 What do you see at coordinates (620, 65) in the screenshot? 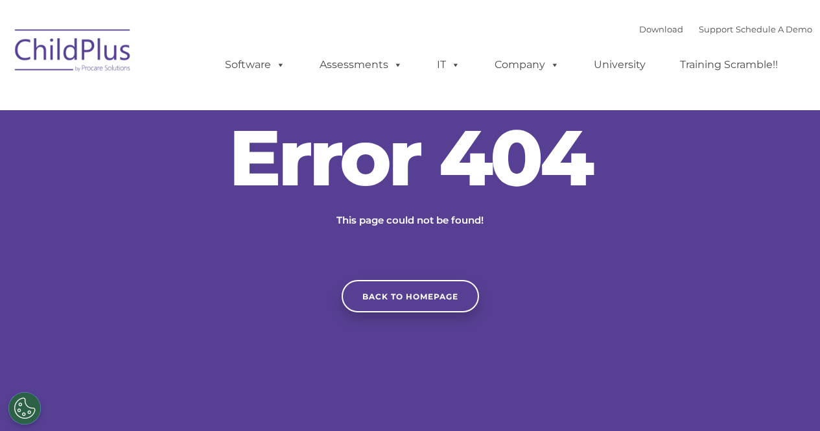
I see `a: University` at bounding box center [620, 65].